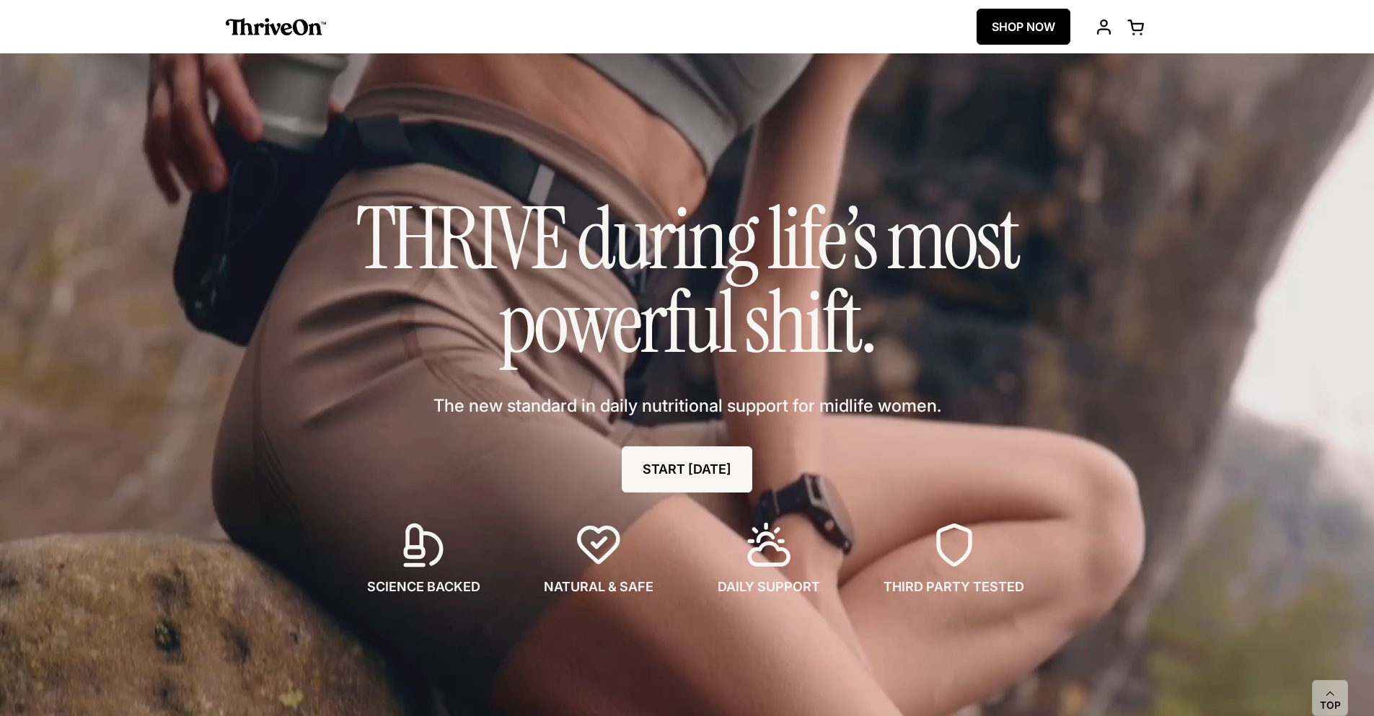 Image resolution: width=1374 pixels, height=716 pixels. What do you see at coordinates (423, 587) in the screenshot?
I see `span: SCIENCE BACKED` at bounding box center [423, 587].